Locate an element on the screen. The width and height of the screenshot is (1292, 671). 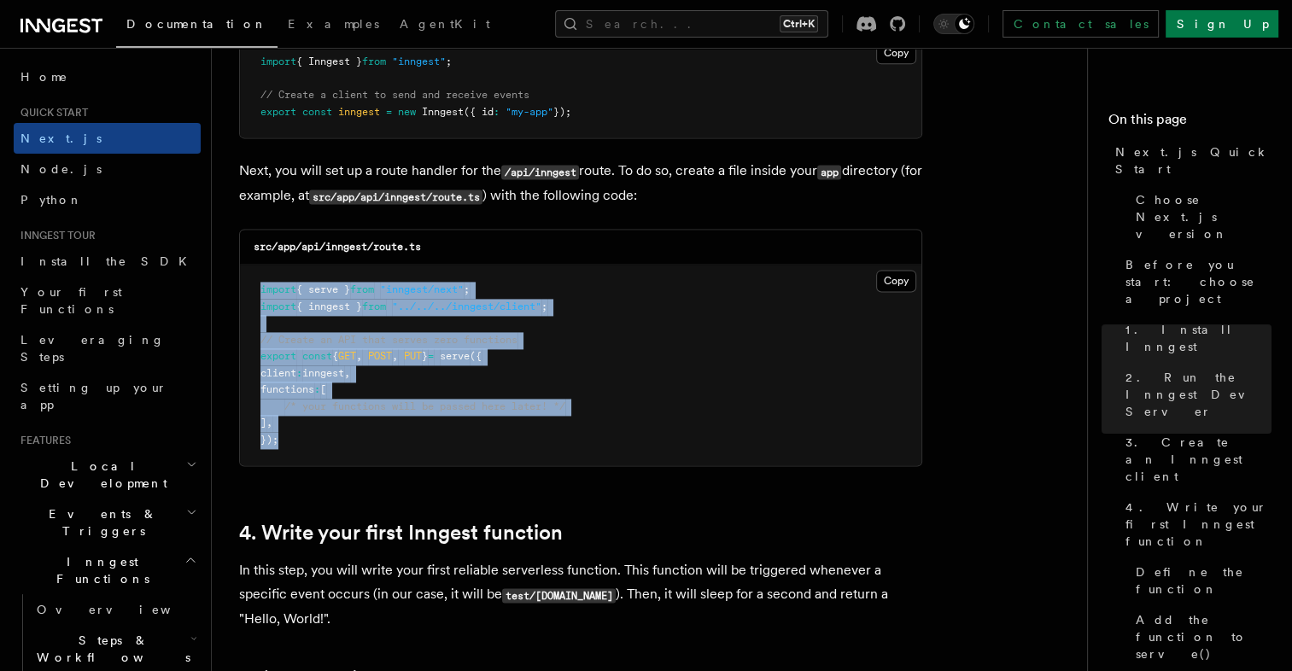
span: 4. Write your first Inngest function is located at coordinates (1198, 524).